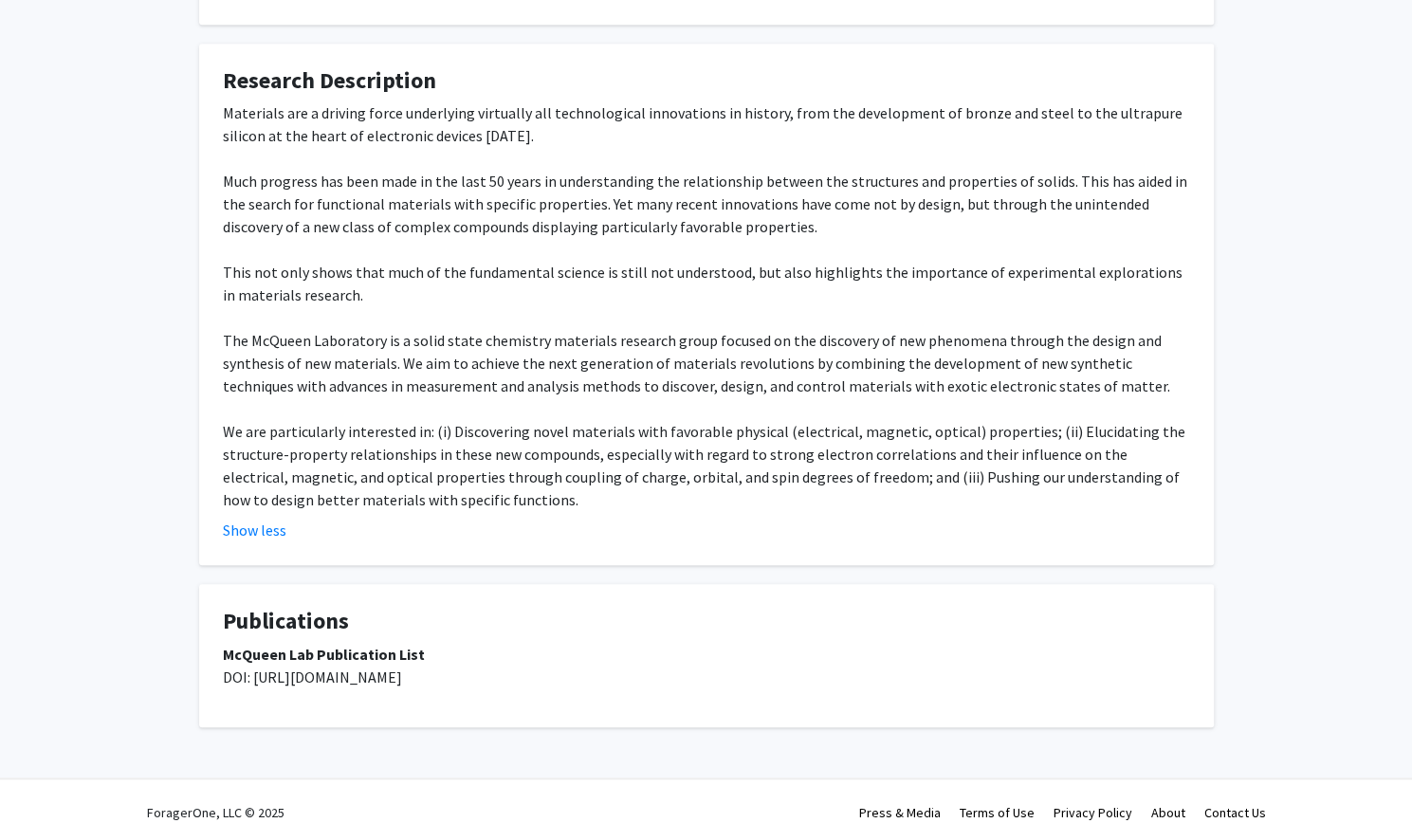  What do you see at coordinates (997, 813) in the screenshot?
I see `a: Terms of Use` at bounding box center [997, 813].